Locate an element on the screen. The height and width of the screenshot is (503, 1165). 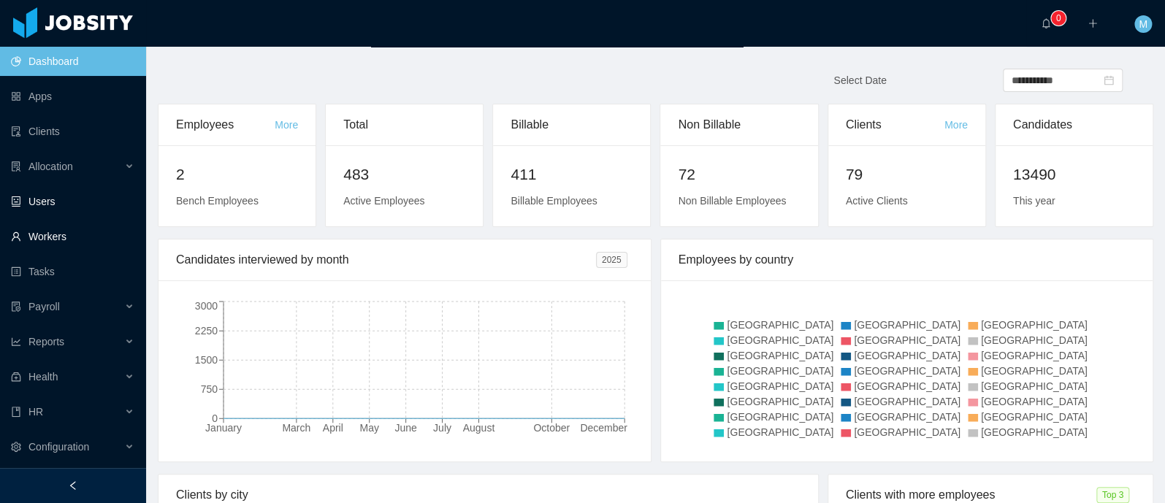
i: icon: line-chart is located at coordinates (16, 342).